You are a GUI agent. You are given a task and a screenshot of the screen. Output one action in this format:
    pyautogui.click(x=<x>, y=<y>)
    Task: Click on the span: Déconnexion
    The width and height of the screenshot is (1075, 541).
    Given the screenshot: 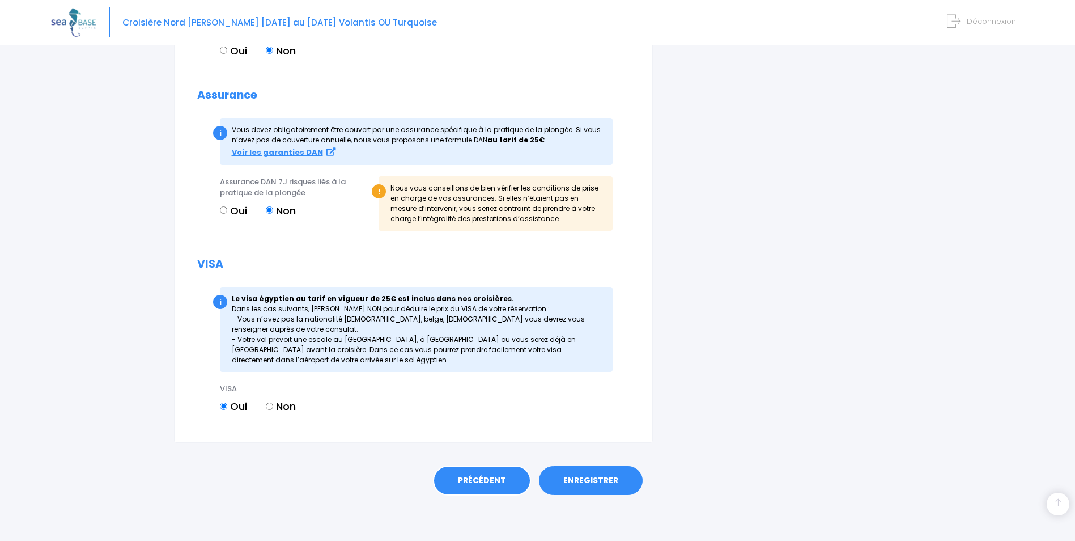 What is the action you would take?
    pyautogui.click(x=991, y=21)
    